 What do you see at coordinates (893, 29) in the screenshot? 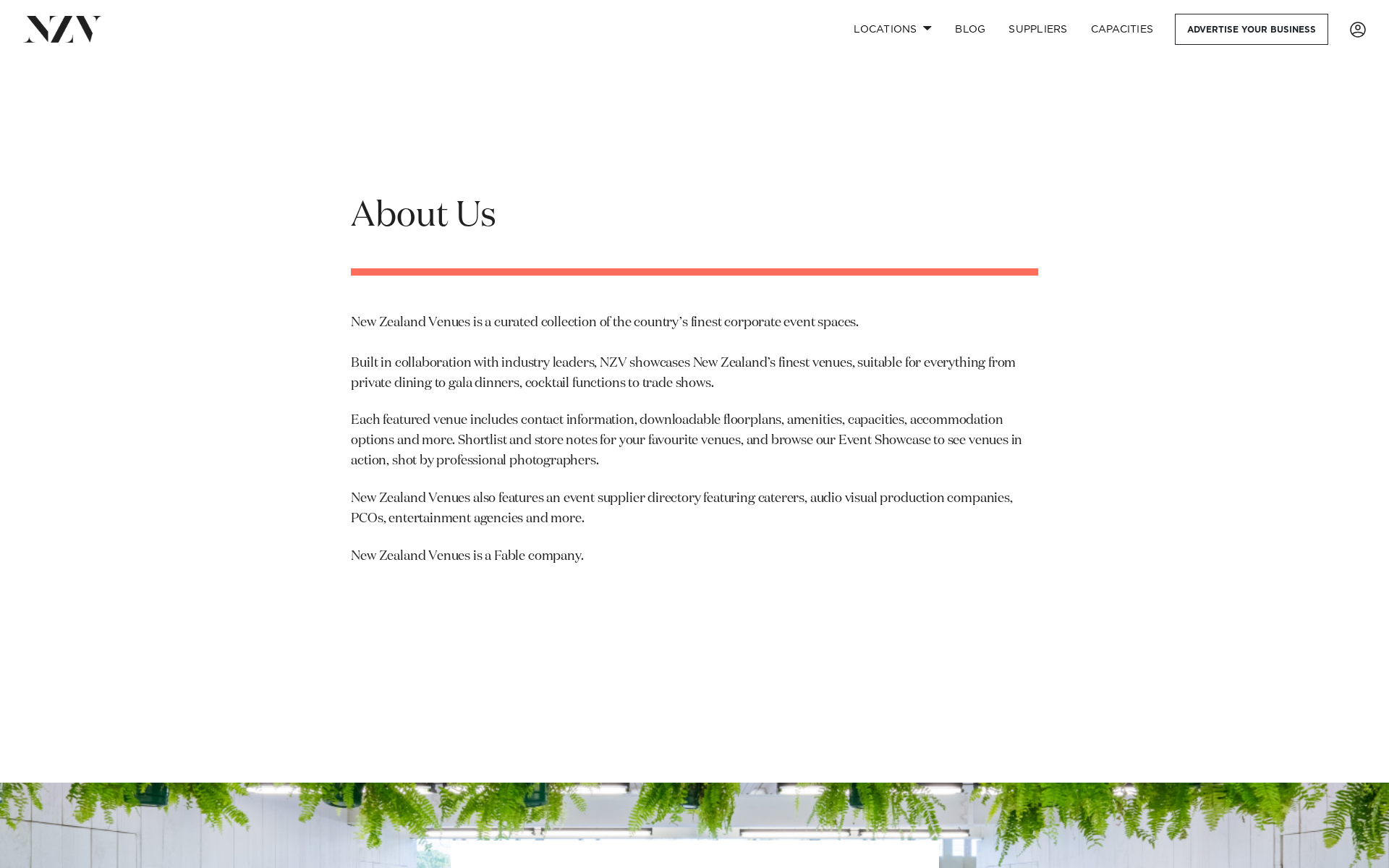
I see `a: Locations` at bounding box center [893, 29].